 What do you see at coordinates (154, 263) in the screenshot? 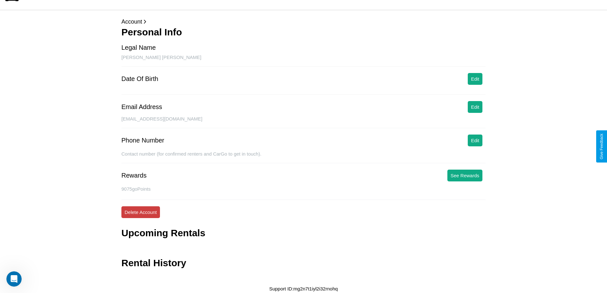
I see `h3: Rental History` at bounding box center [154, 263].